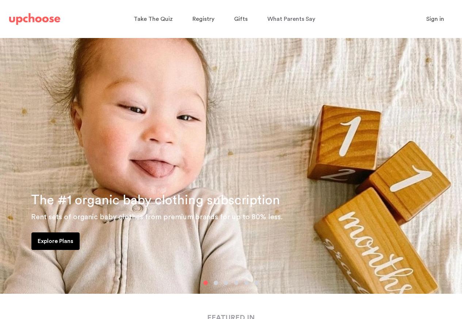 This screenshot has height=319, width=462. Describe the element at coordinates (56, 241) in the screenshot. I see `a: Explore Plans` at that location.